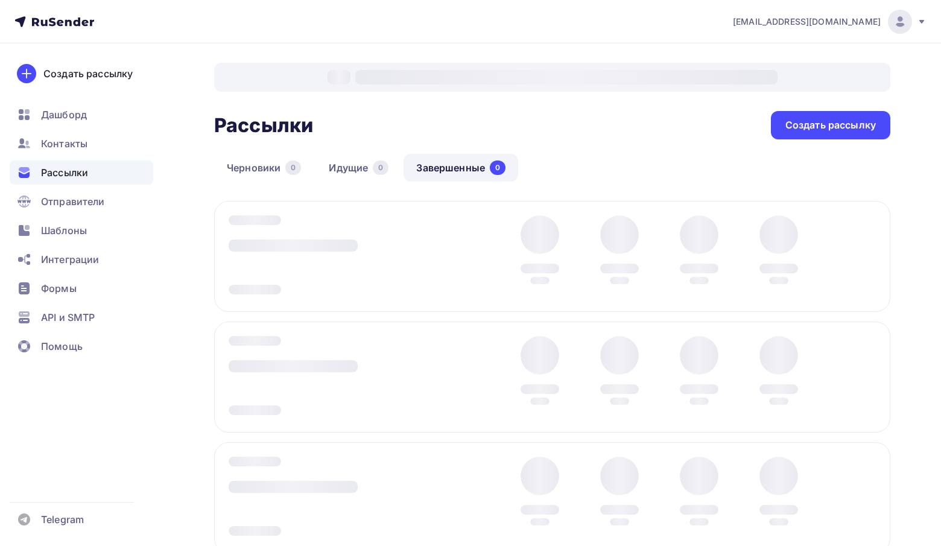 Image resolution: width=941 pixels, height=546 pixels. I want to click on span: Контакты, so click(64, 144).